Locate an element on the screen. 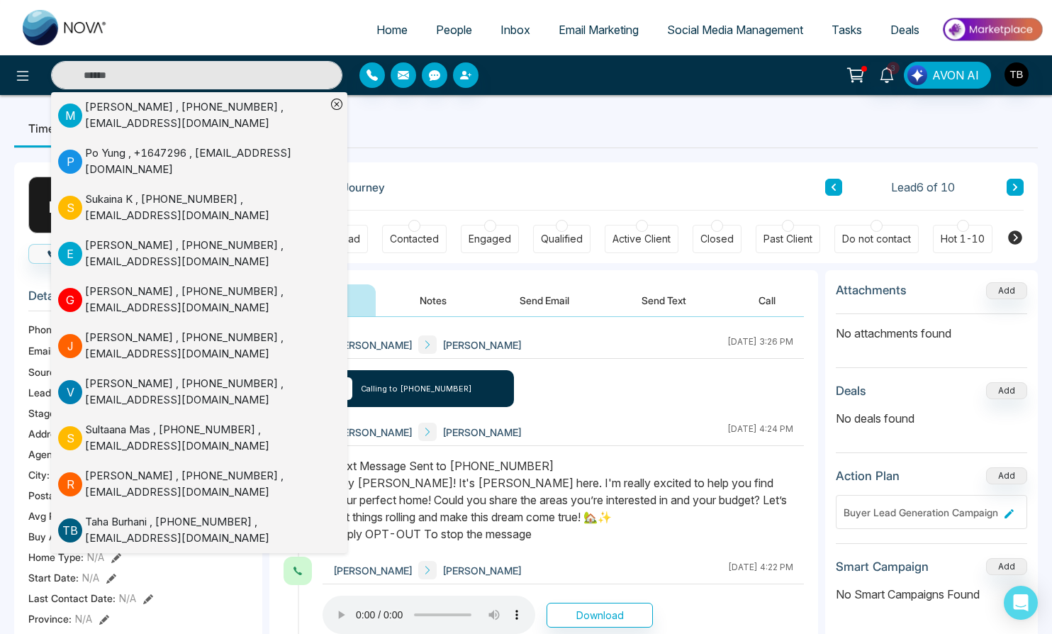 The width and height of the screenshot is (1052, 634). span: Home Type : is located at coordinates (56, 556).